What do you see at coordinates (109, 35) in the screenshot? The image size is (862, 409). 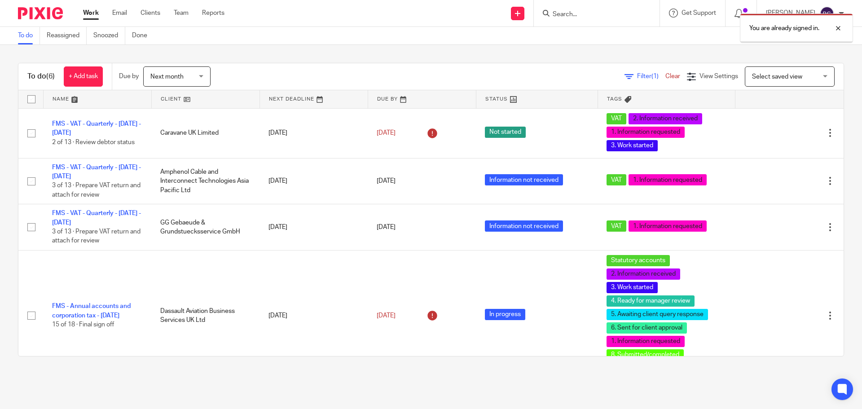 I see `a: Snoozed` at bounding box center [109, 35].